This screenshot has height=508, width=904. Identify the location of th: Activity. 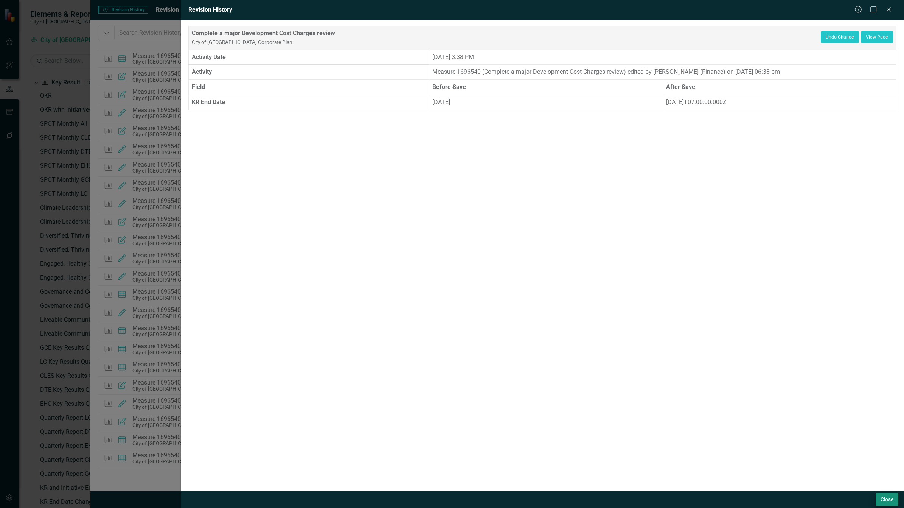
(309, 72).